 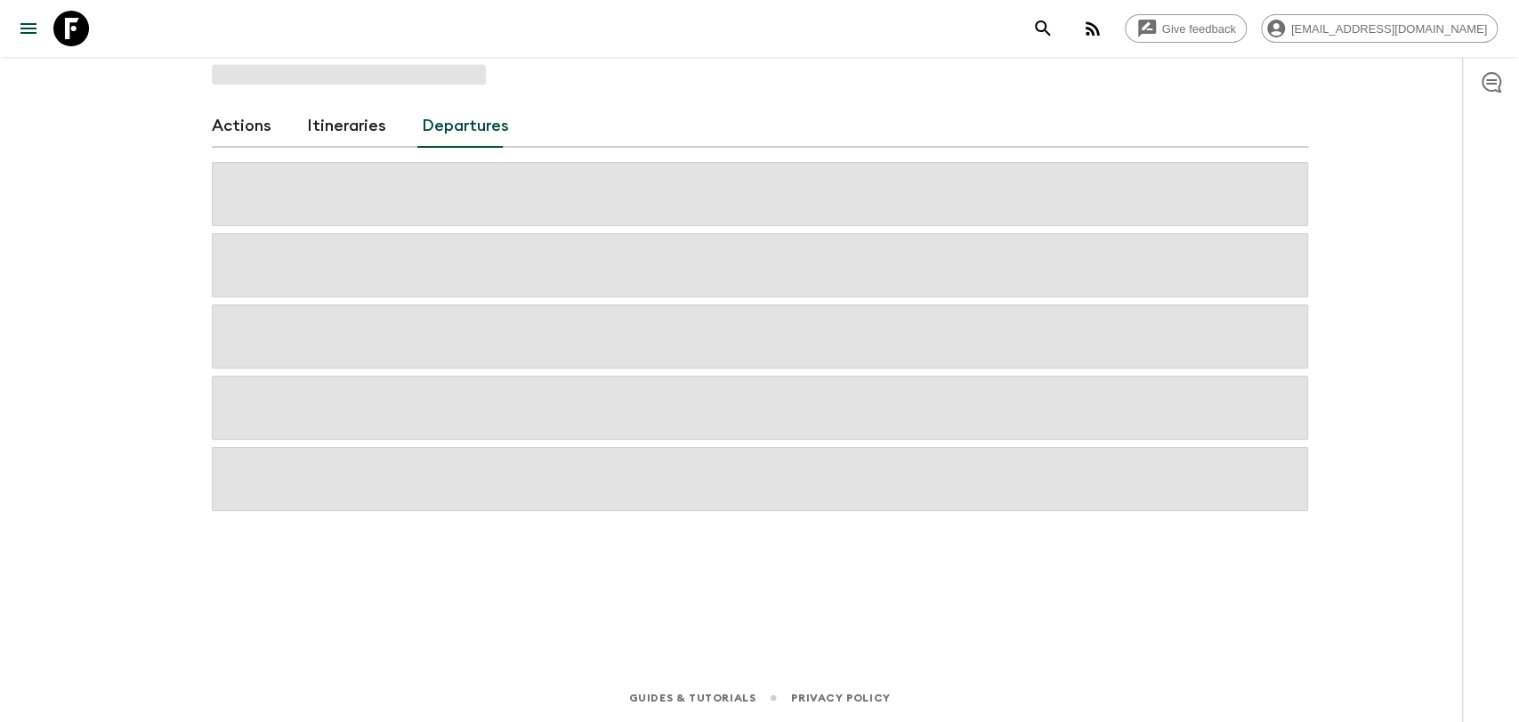 I want to click on a: Departures, so click(x=466, y=126).